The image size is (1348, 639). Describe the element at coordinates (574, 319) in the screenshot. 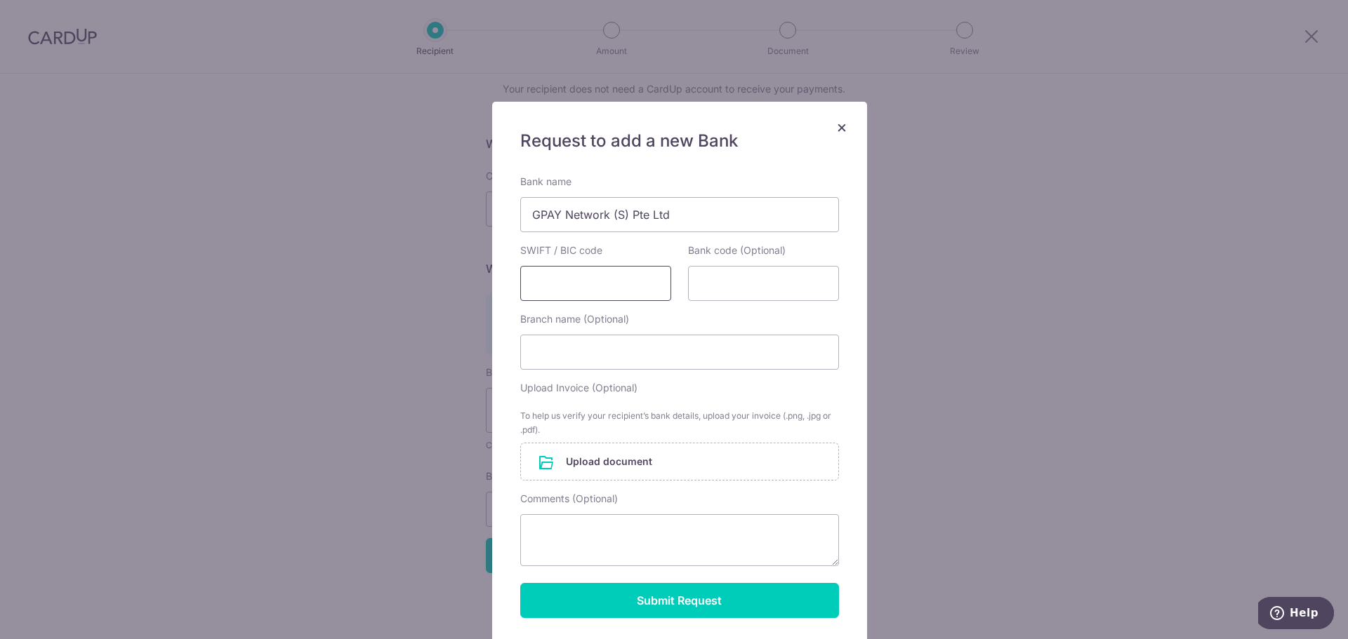

I see `label: Branch name (Optional)` at that location.